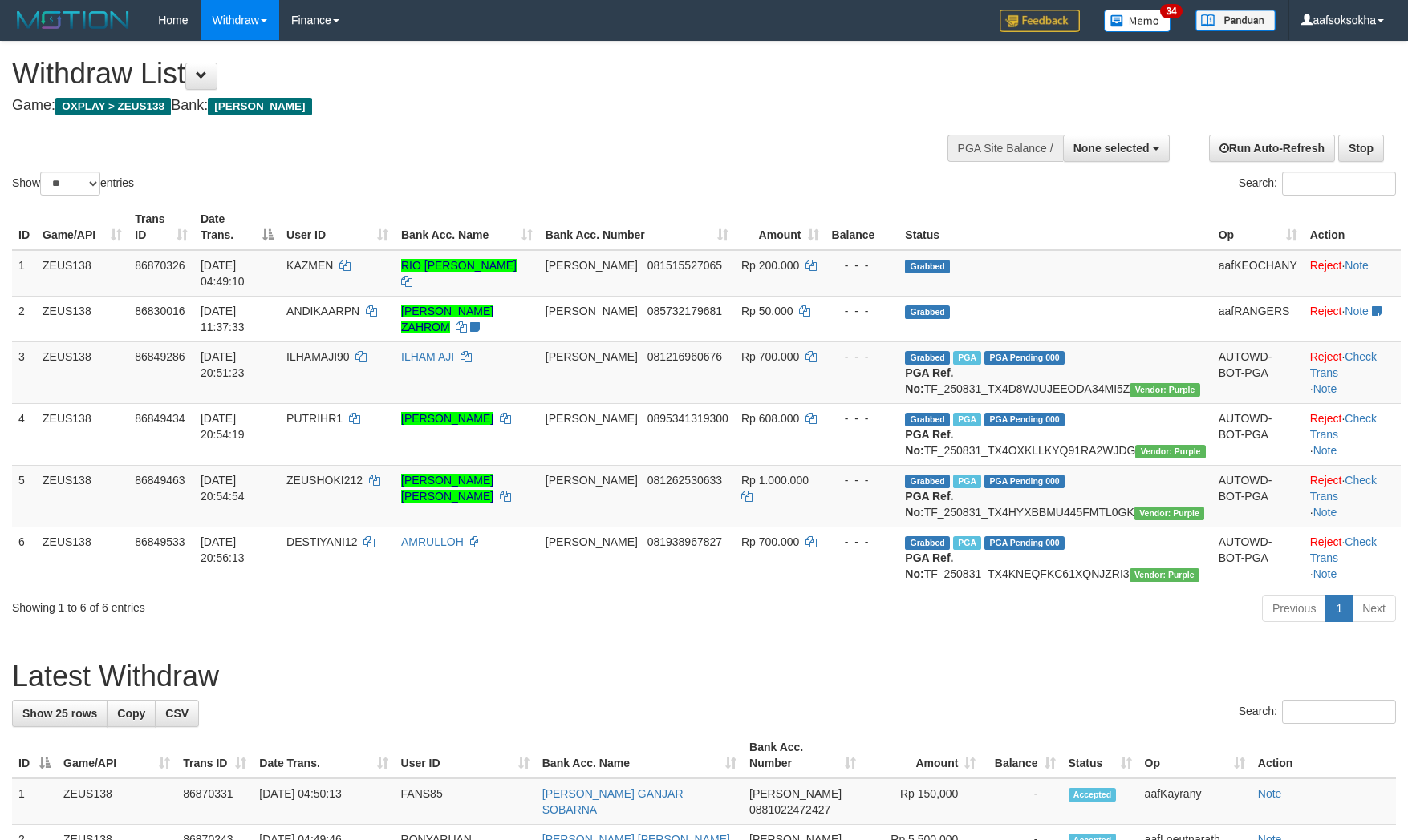 The height and width of the screenshot is (840, 1408). Describe the element at coordinates (687, 418) in the screenshot. I see `span: Copy 0895341319300 to clipboard` at that location.